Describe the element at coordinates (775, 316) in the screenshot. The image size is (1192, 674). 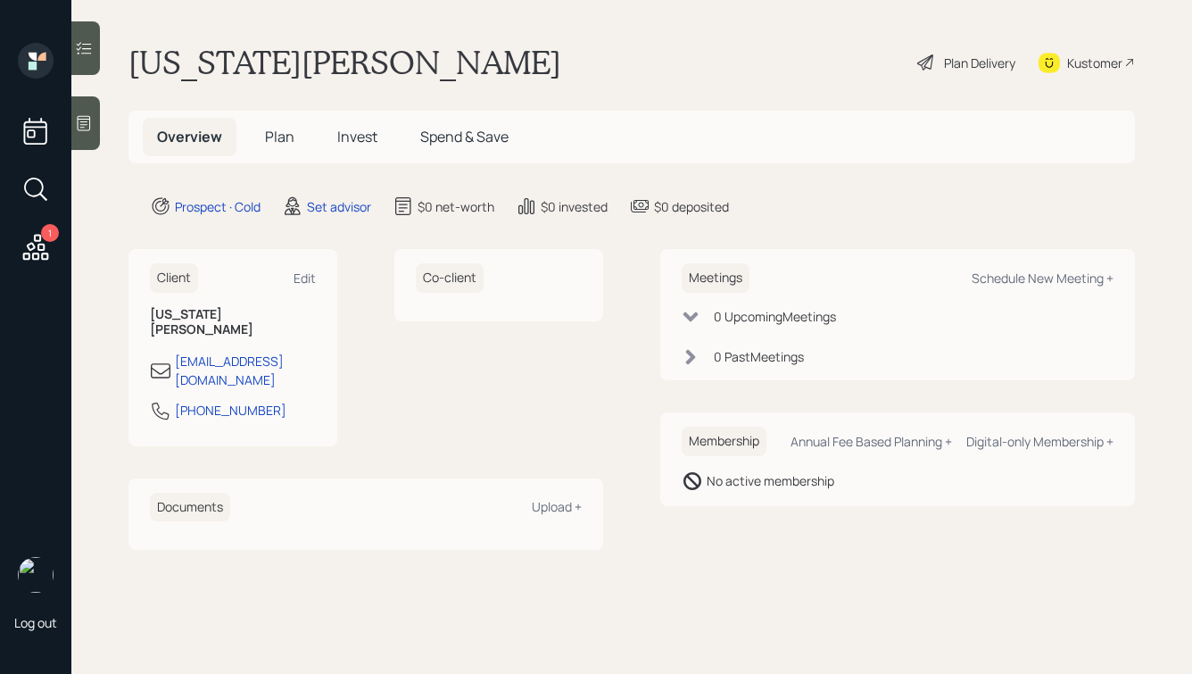
I see `div: 0 Upcoming Meeting s` at that location.